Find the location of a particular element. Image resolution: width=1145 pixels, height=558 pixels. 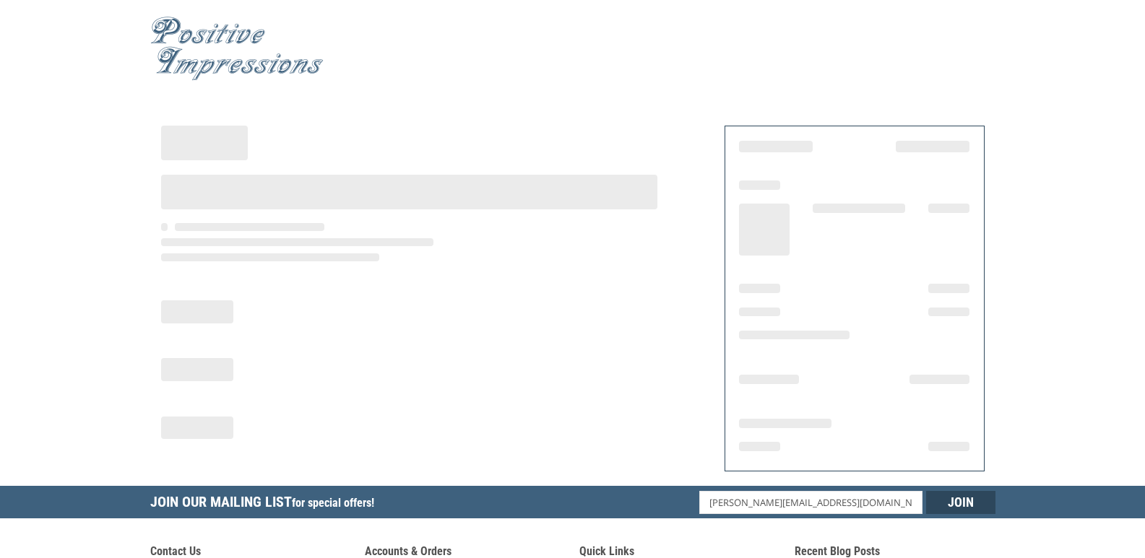

a: Positive Impressions is located at coordinates (237, 48).